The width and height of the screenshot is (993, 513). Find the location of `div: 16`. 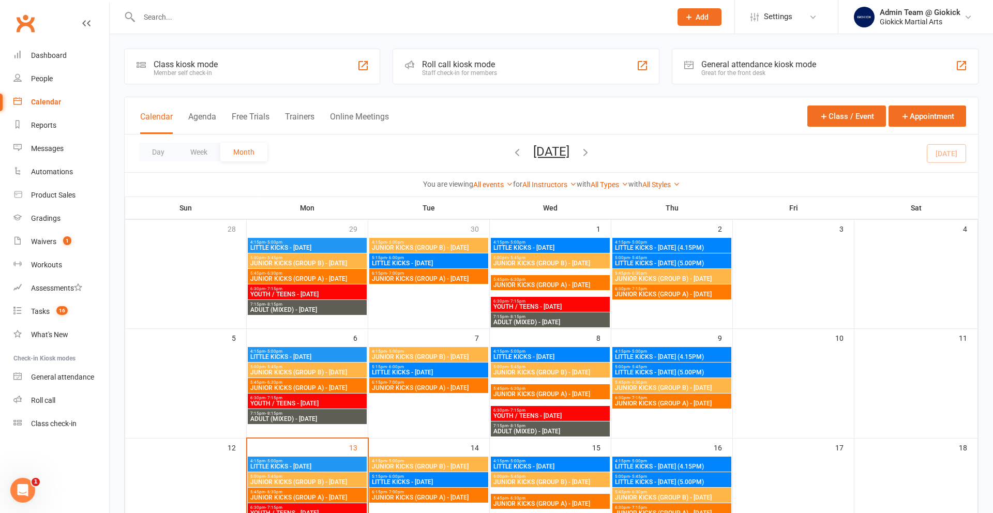

div: 16 is located at coordinates (723, 447).